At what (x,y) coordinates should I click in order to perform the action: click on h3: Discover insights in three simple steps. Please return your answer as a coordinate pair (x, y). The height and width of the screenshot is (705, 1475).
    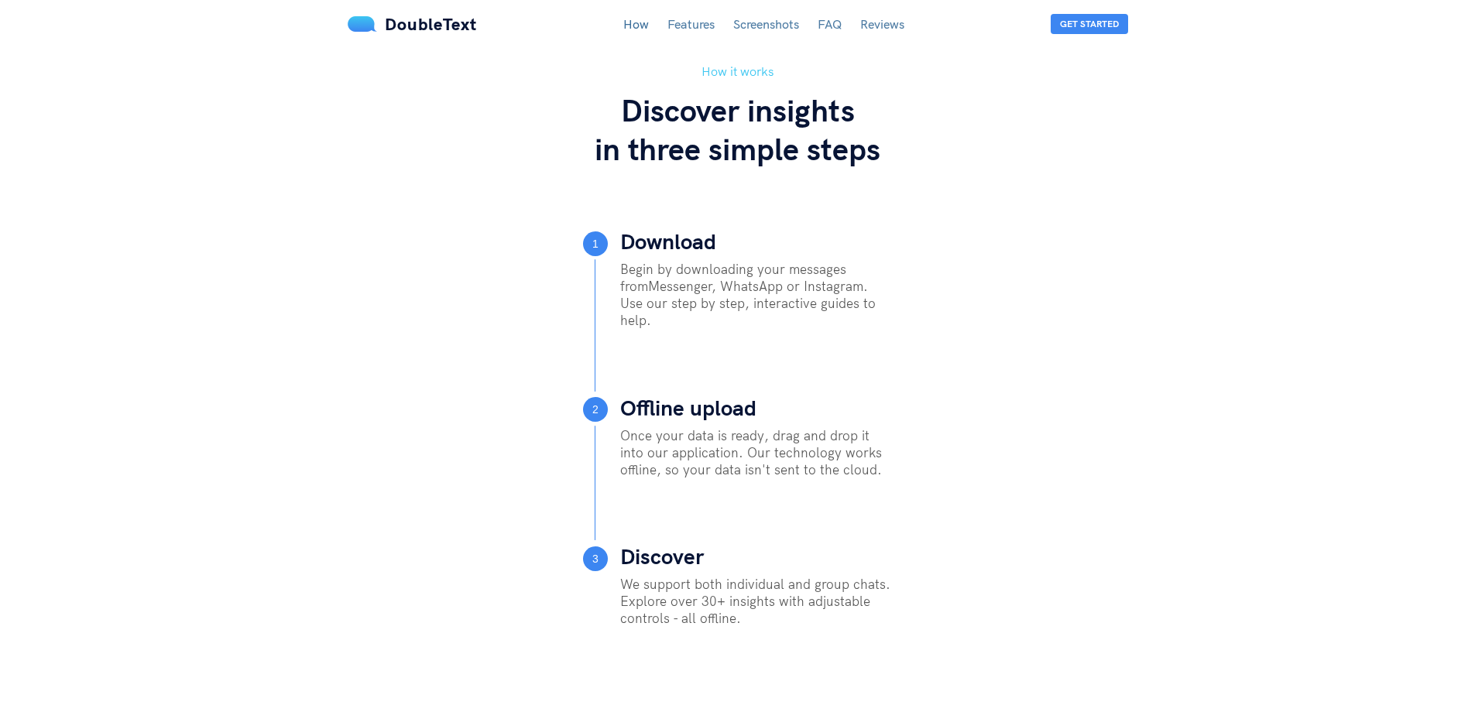
    Looking at the image, I should click on (738, 129).